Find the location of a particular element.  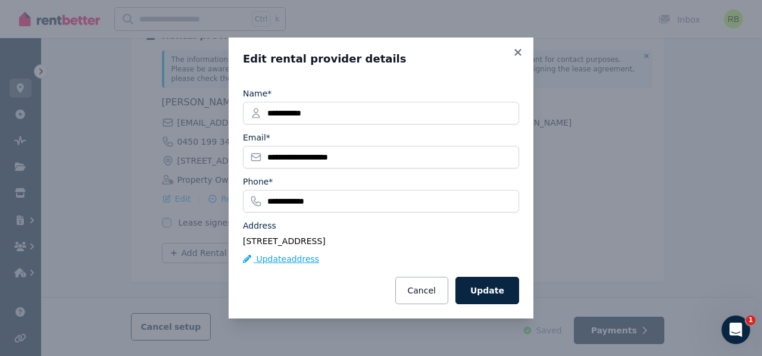

button: Cancel is located at coordinates (422, 291).